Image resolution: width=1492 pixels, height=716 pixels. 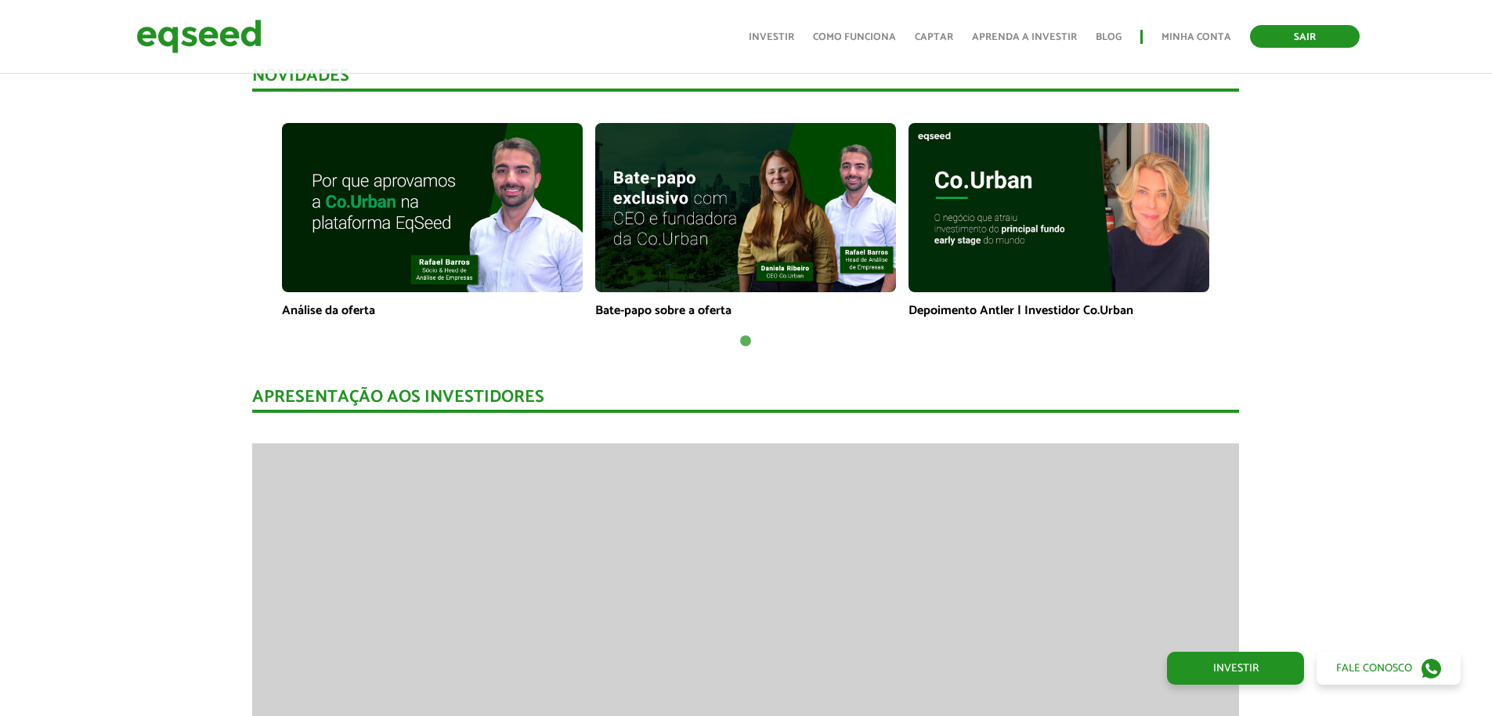 What do you see at coordinates (746, 310) in the screenshot?
I see `p: Bate-papo sobre a oferta` at bounding box center [746, 310].